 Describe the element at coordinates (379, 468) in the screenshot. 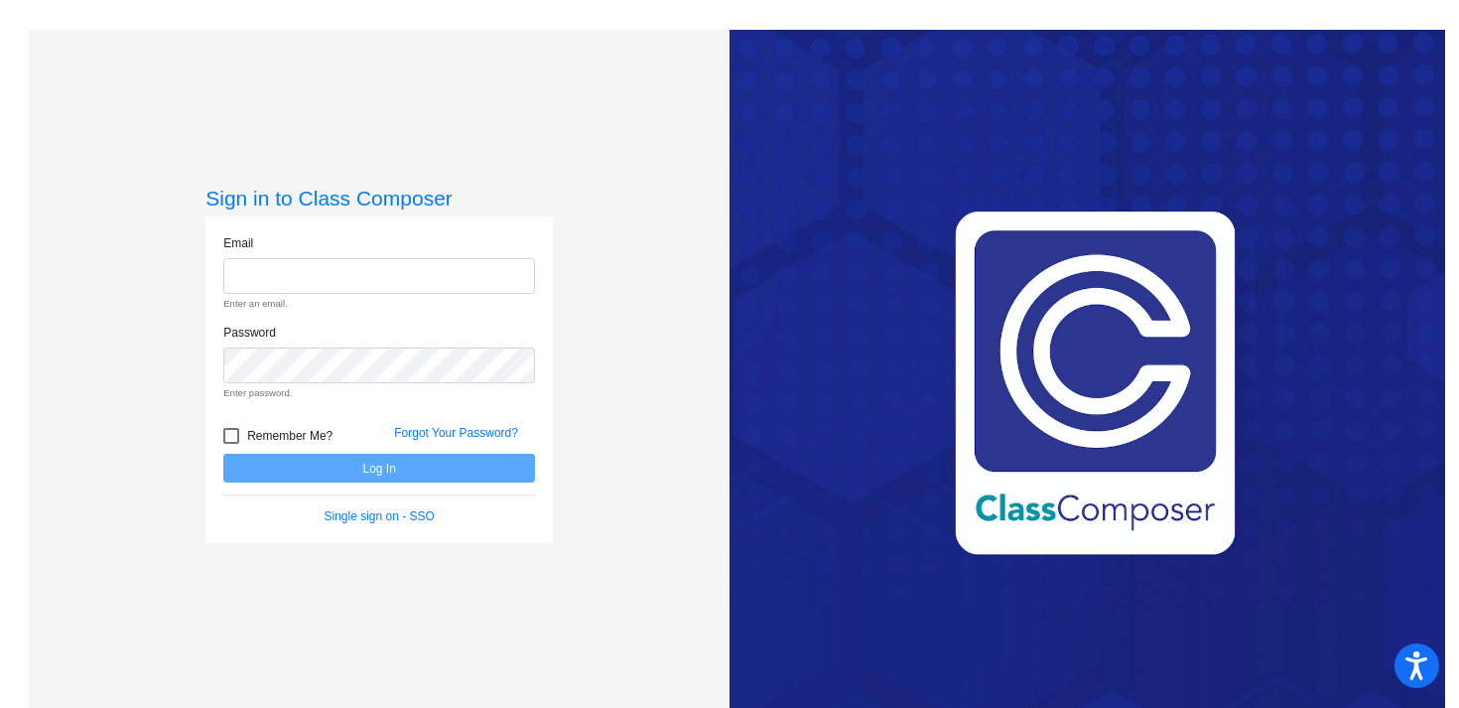

I see `button: Log In` at that location.